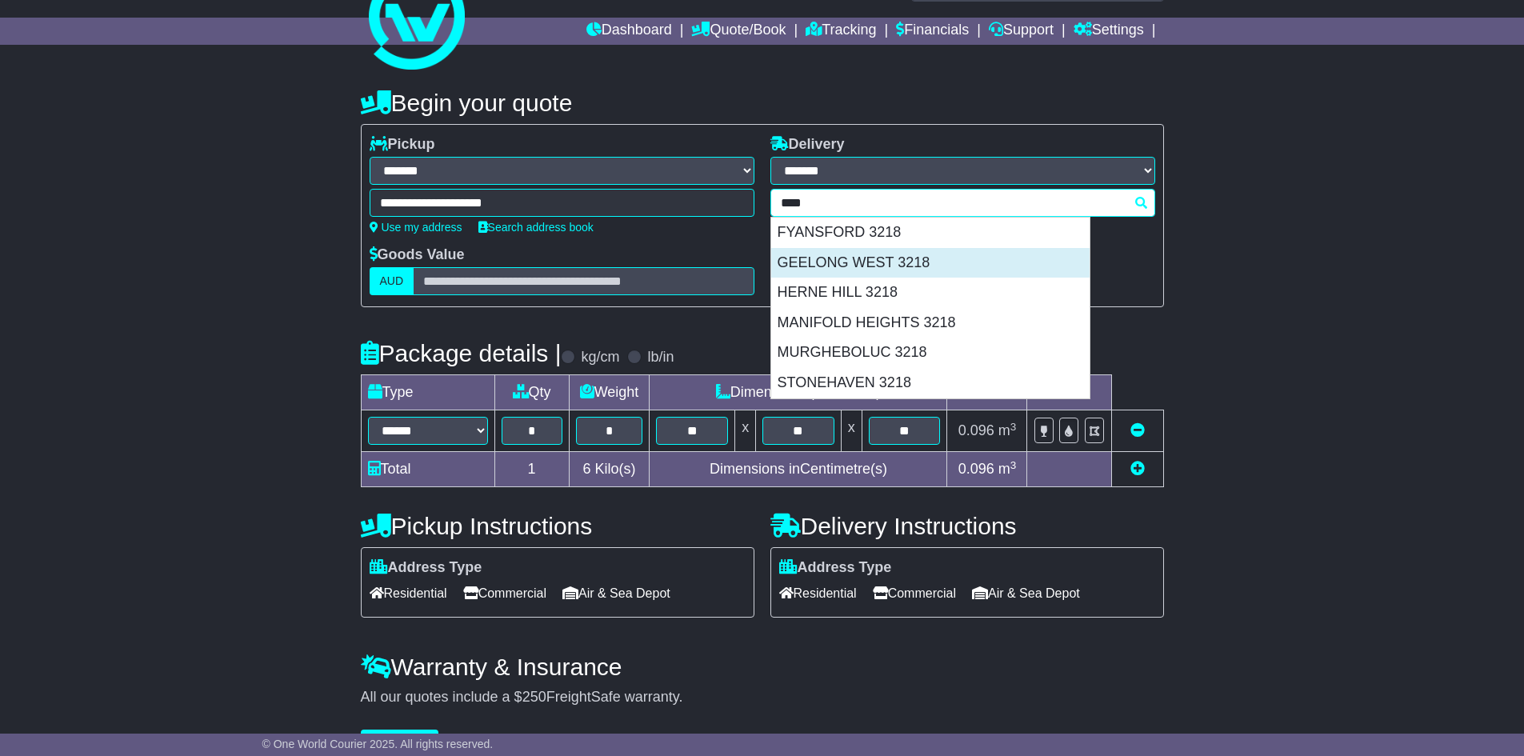  Describe the element at coordinates (586, 469) in the screenshot. I see `span: 6` at that location.